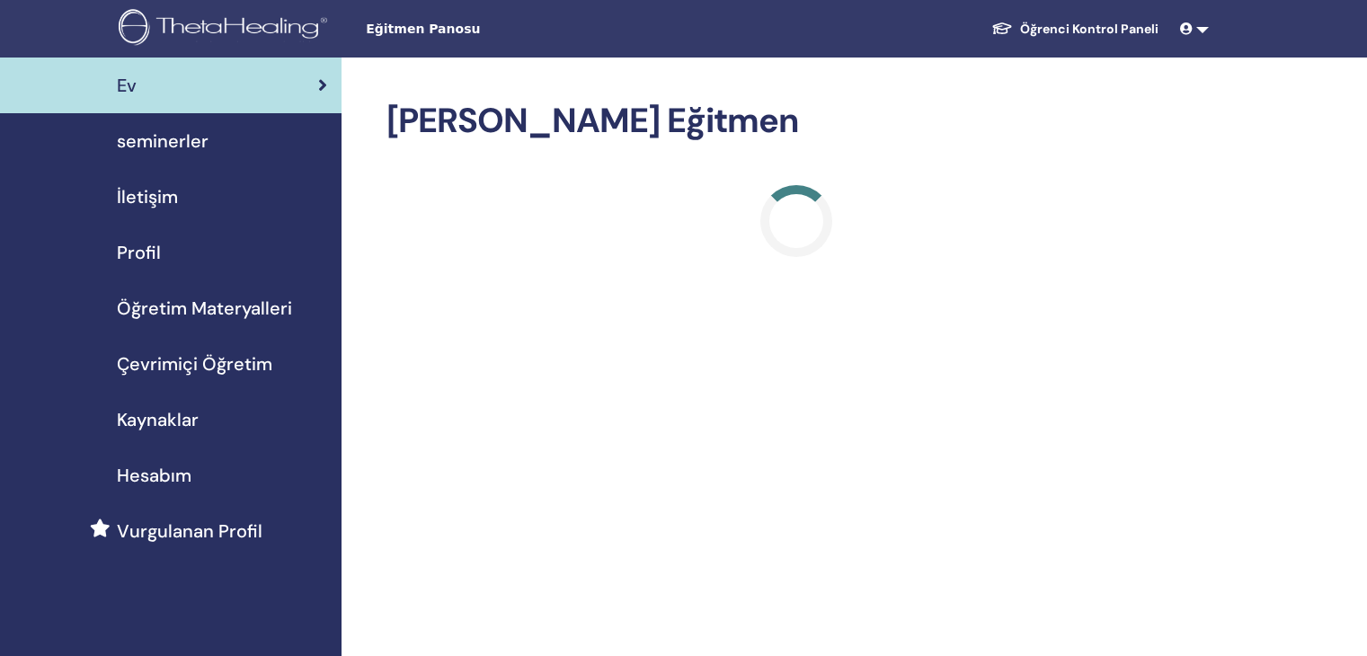 The image size is (1367, 656). Describe the element at coordinates (1075, 29) in the screenshot. I see `a: Öğrenci Kontrol Paneli` at that location.